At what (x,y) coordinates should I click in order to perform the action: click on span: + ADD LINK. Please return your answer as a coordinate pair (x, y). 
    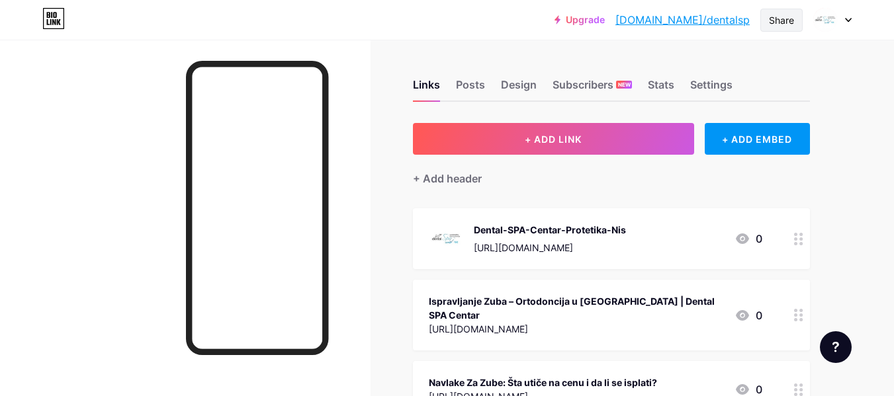
    Looking at the image, I should click on (553, 139).